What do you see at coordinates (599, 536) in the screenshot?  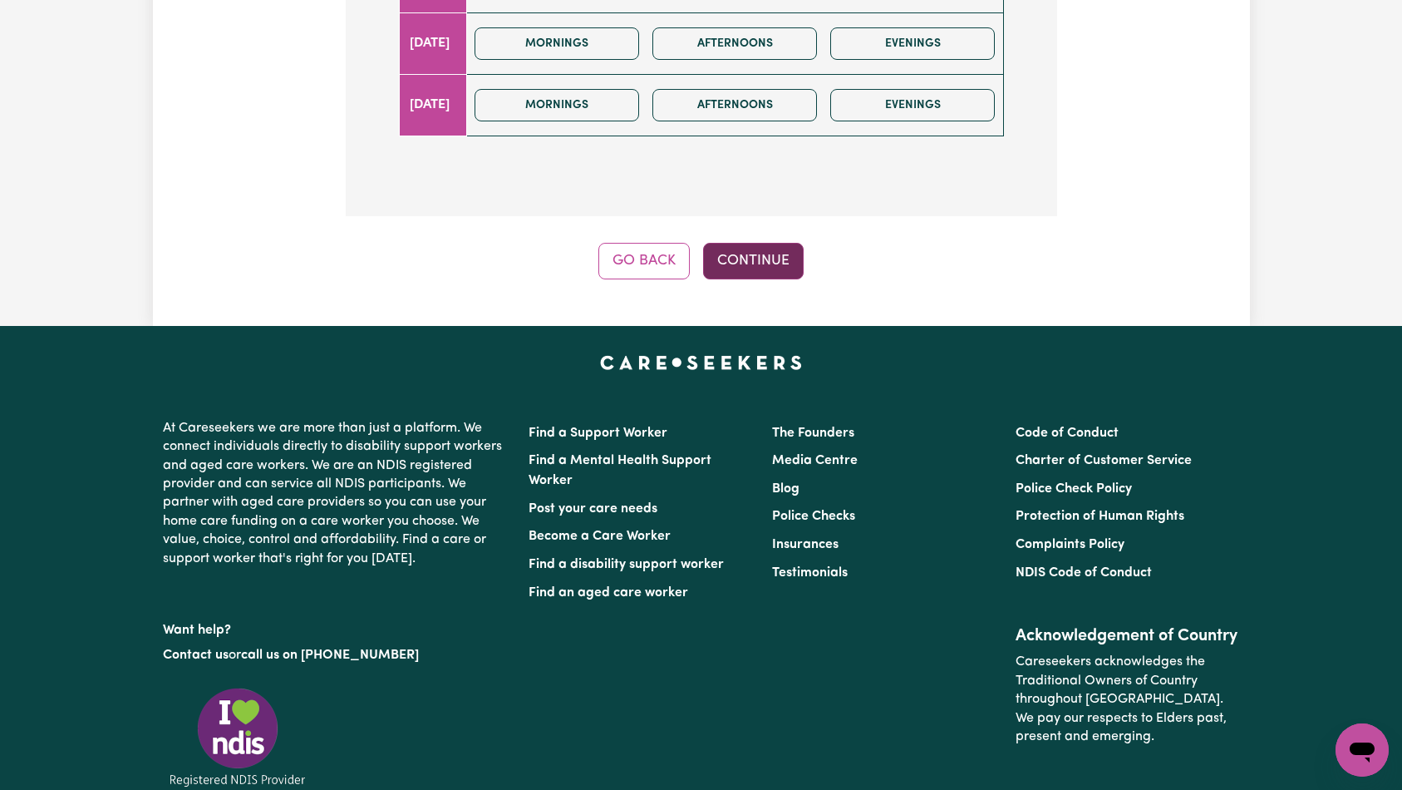 I see `a: Become a Care Worker` at bounding box center [599, 536].